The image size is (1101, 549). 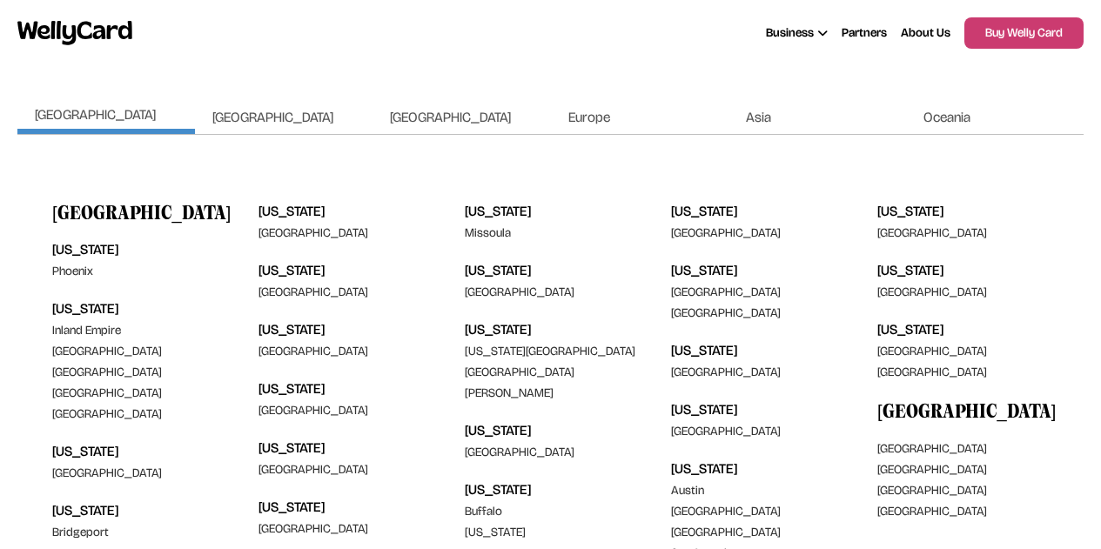 What do you see at coordinates (758, 117) in the screenshot?
I see `span: Asia` at bounding box center [758, 117].